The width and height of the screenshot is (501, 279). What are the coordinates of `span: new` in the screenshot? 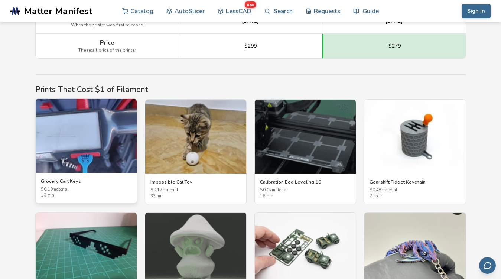 It's located at (250, 5).